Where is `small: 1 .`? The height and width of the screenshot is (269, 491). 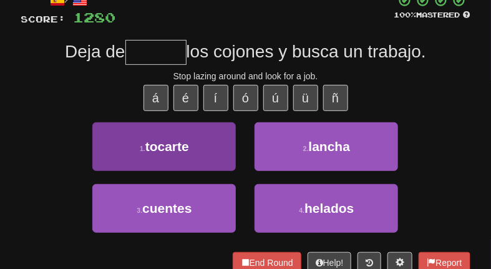
small: 1 . is located at coordinates (142, 148).